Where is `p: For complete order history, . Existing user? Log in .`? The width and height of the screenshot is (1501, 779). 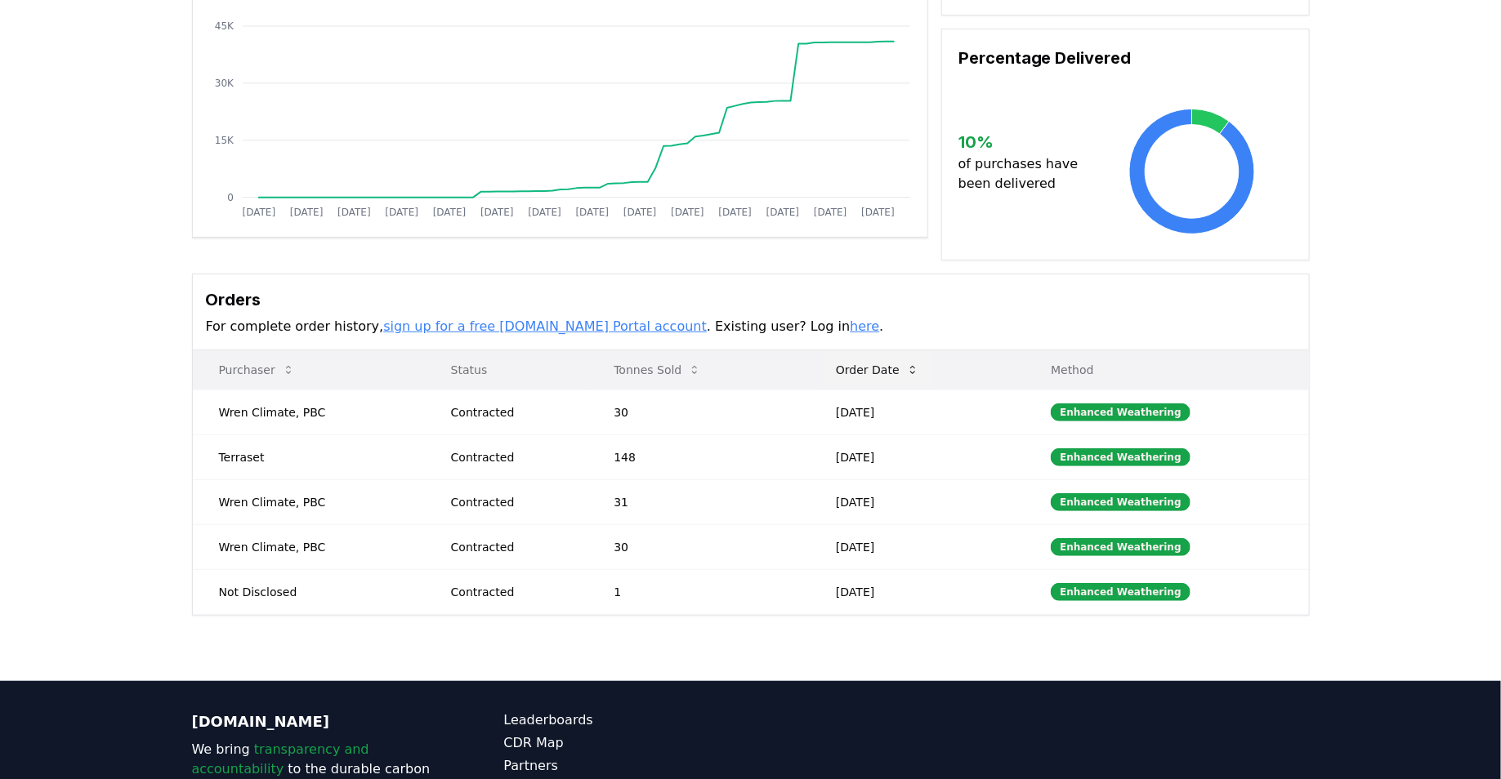
p: For complete order history, . Existing user? Log in . is located at coordinates (751, 327).